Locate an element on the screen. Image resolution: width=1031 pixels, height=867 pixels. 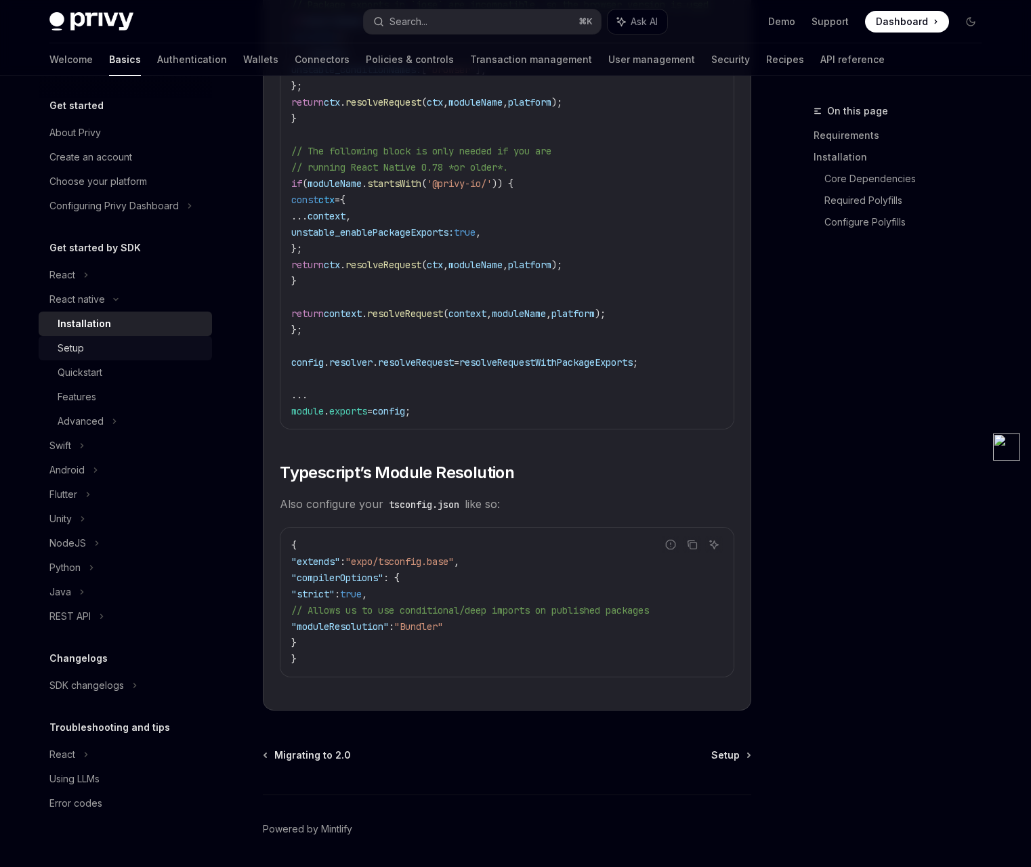
h5: Get started by SDK is located at coordinates (95, 248).